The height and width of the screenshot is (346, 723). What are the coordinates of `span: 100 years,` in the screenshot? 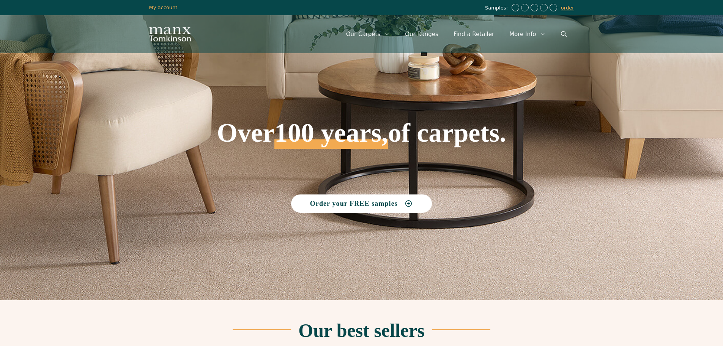 It's located at (331, 137).